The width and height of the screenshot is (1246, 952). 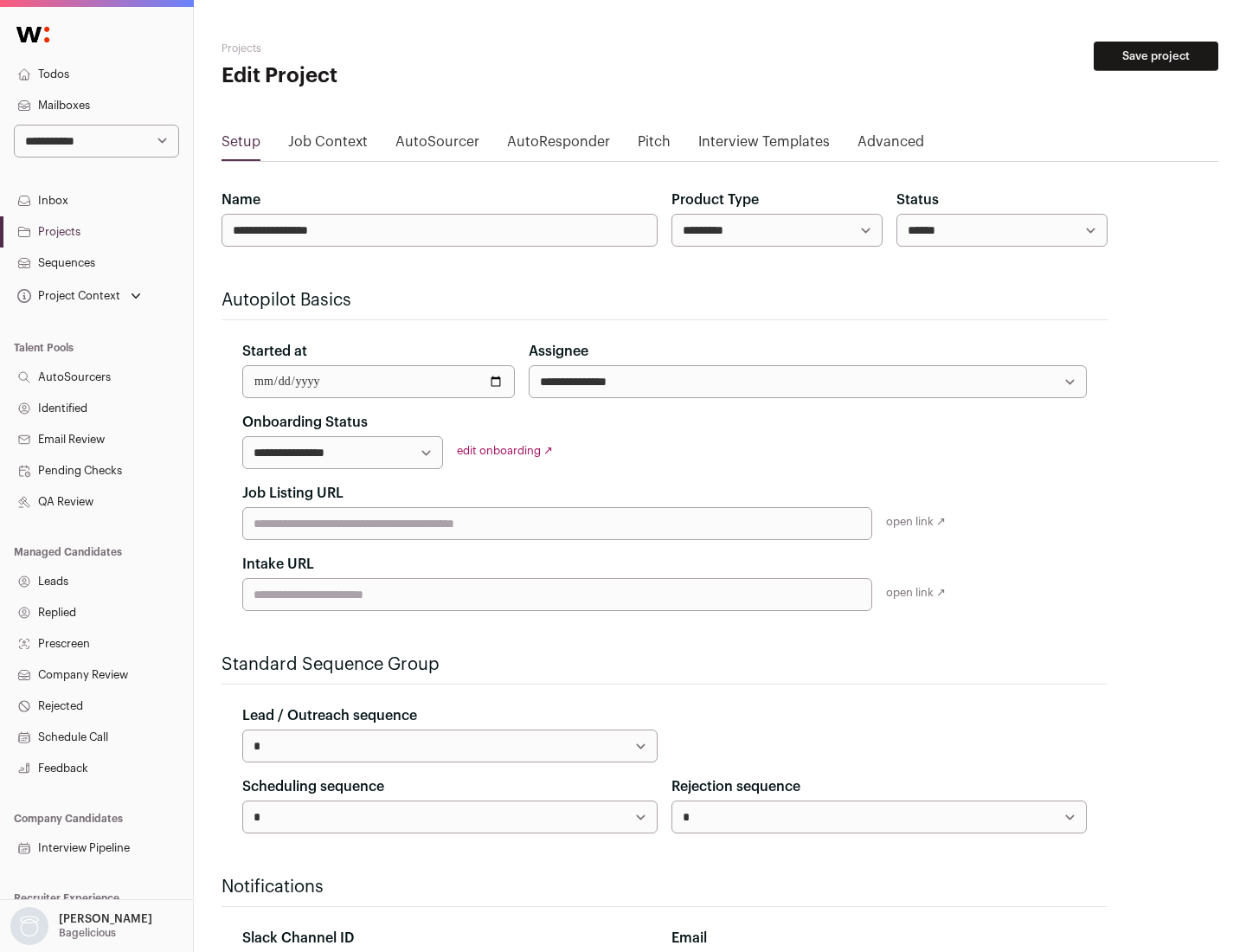 What do you see at coordinates (330, 715) in the screenshot?
I see `label: Lead / Outreach sequence` at bounding box center [330, 715].